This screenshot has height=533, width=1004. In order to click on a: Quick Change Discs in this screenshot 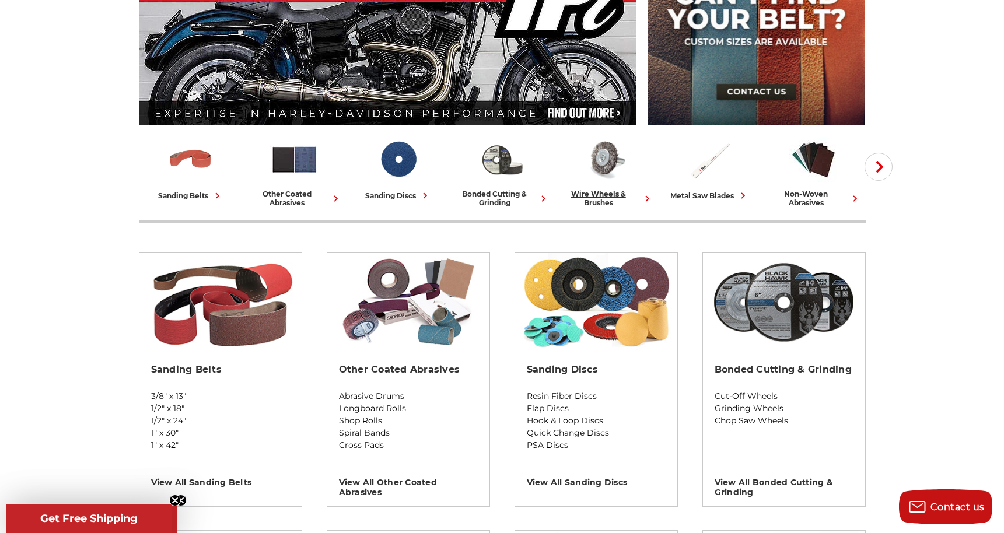, I will do `click(596, 433)`.